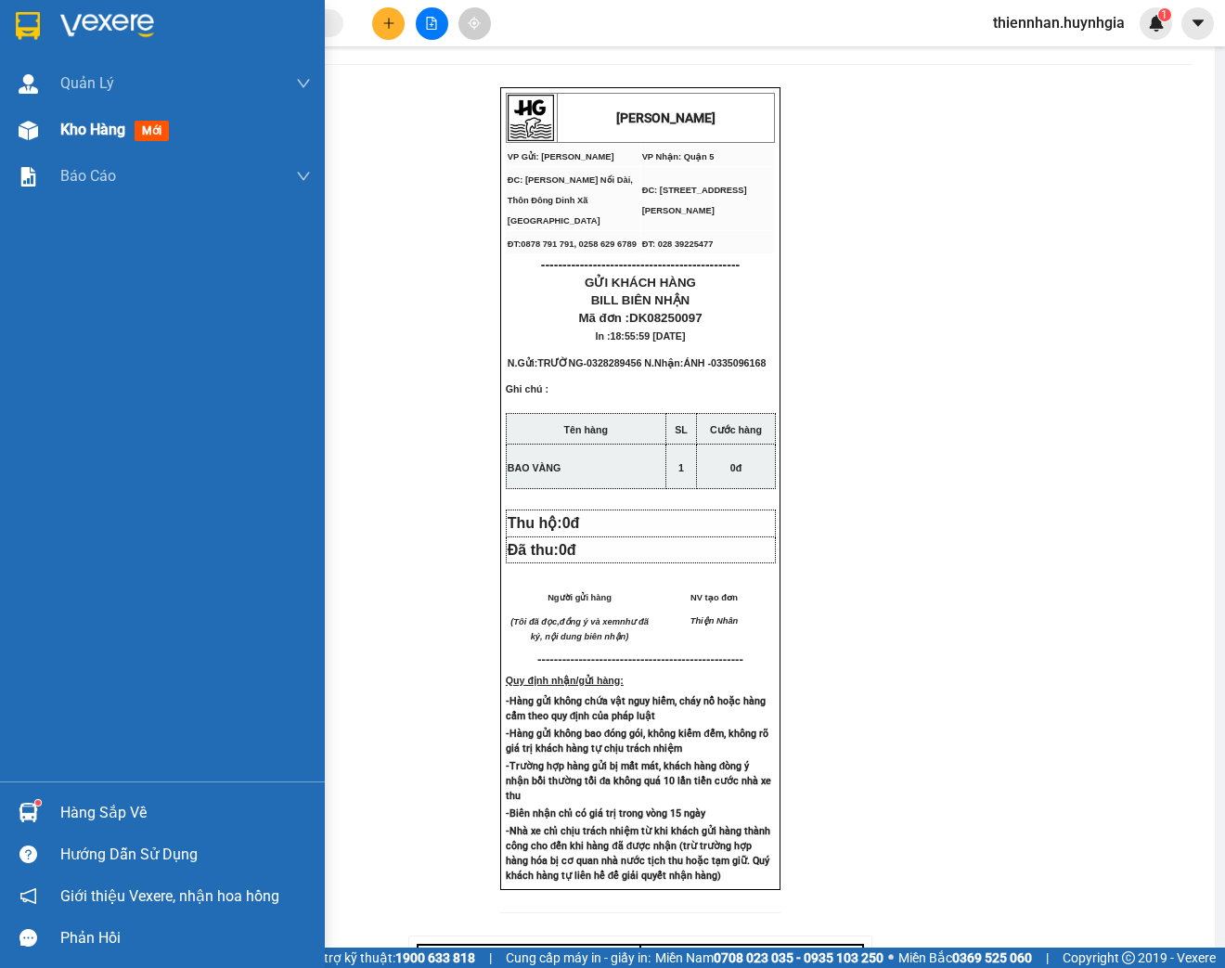 Image resolution: width=1225 pixels, height=968 pixels. Describe the element at coordinates (574, 363) in the screenshot. I see `span: N.Gửi:` at that location.